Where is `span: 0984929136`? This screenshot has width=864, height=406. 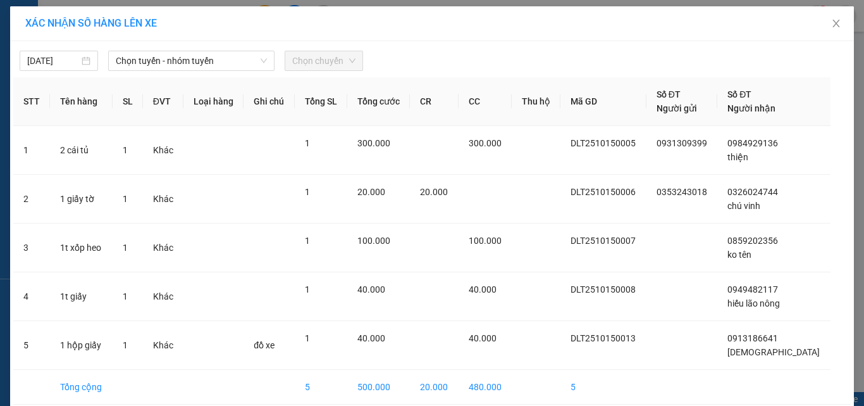 span: 0984929136 is located at coordinates (753, 143).